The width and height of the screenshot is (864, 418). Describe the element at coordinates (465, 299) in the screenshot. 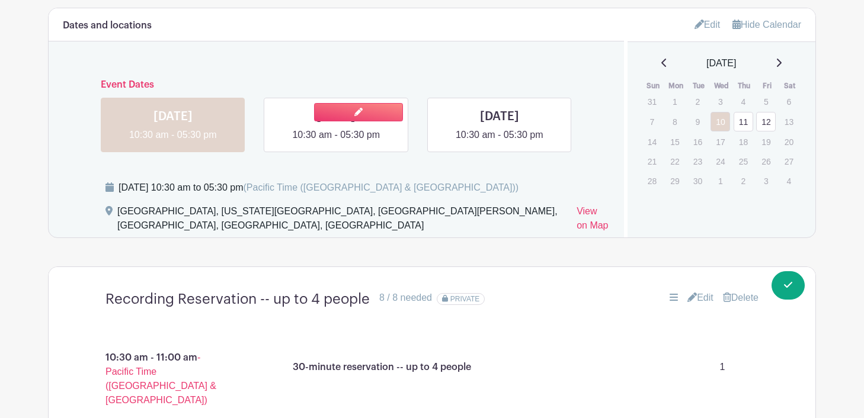

I see `span: PRIVATE` at that location.